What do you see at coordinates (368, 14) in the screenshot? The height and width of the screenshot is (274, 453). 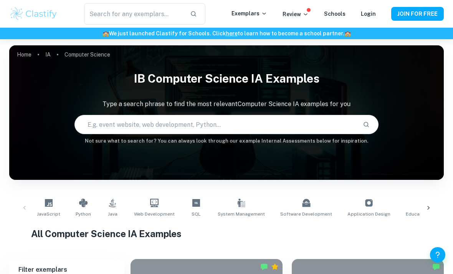 I see `a: Login` at bounding box center [368, 14].